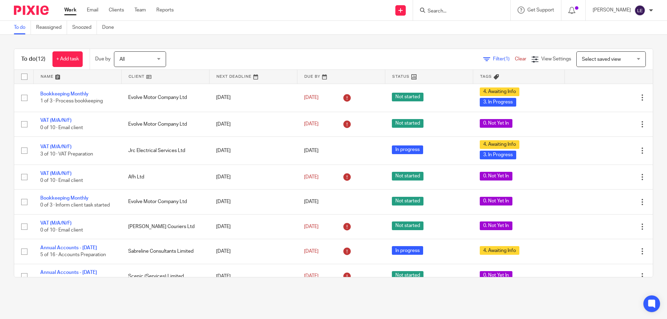  Describe the element at coordinates (541, 10) in the screenshot. I see `span: Get Support` at that location.